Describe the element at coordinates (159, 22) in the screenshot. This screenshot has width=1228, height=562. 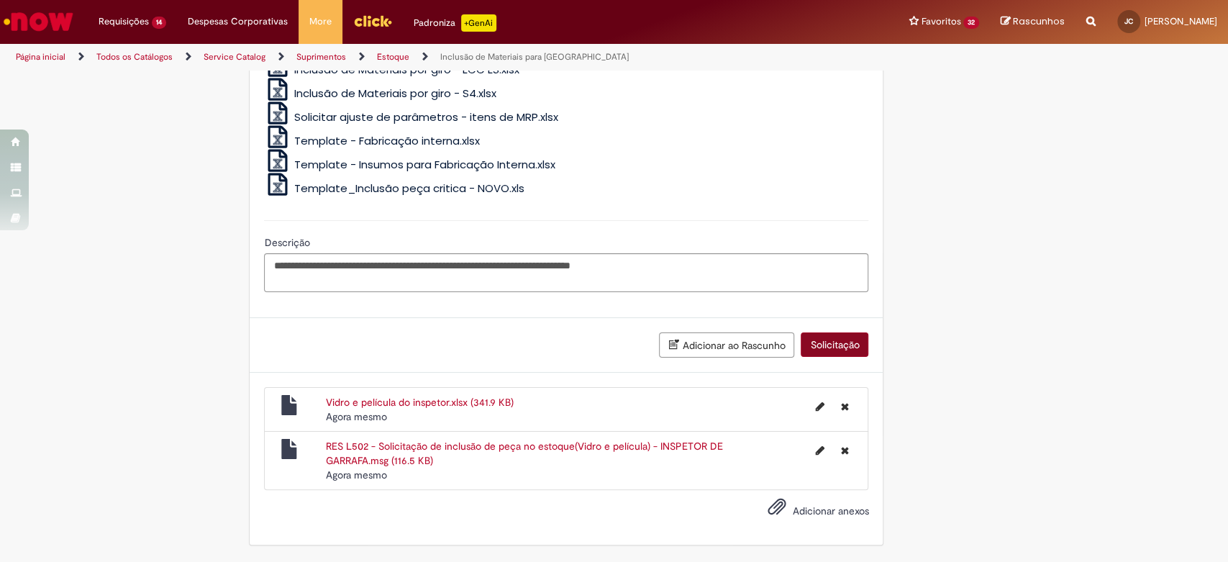
I see `span: 14` at that location.